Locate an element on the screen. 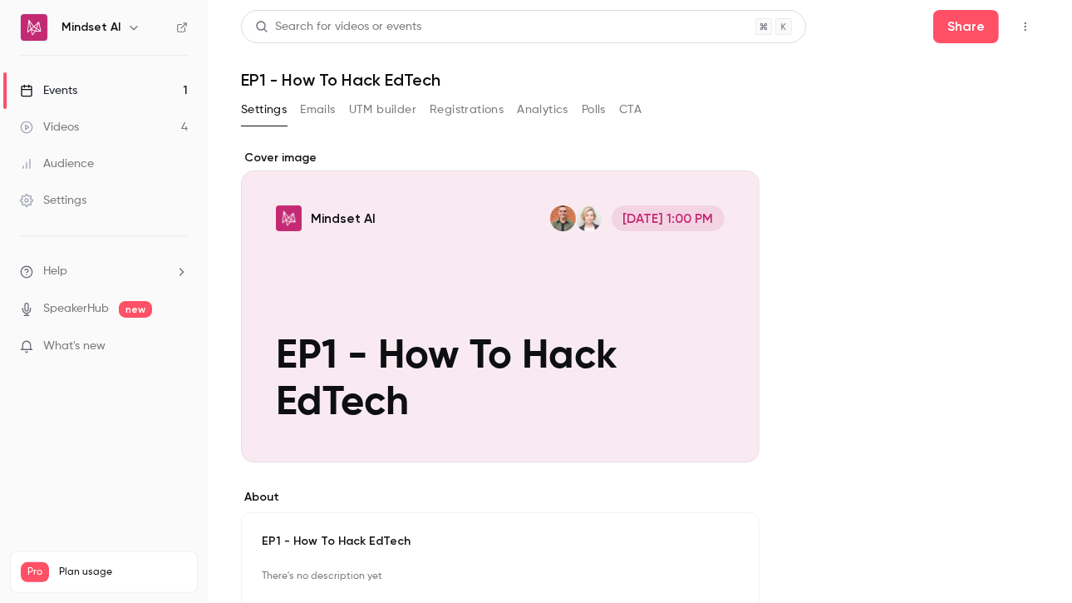 The width and height of the screenshot is (1072, 603). span: new is located at coordinates (136, 309).